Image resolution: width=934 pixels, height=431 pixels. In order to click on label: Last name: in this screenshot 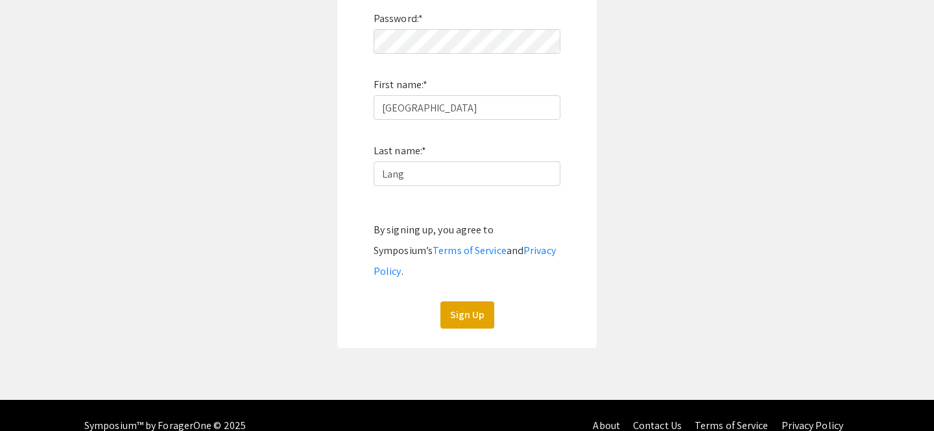, I will do `click(400, 151)`.